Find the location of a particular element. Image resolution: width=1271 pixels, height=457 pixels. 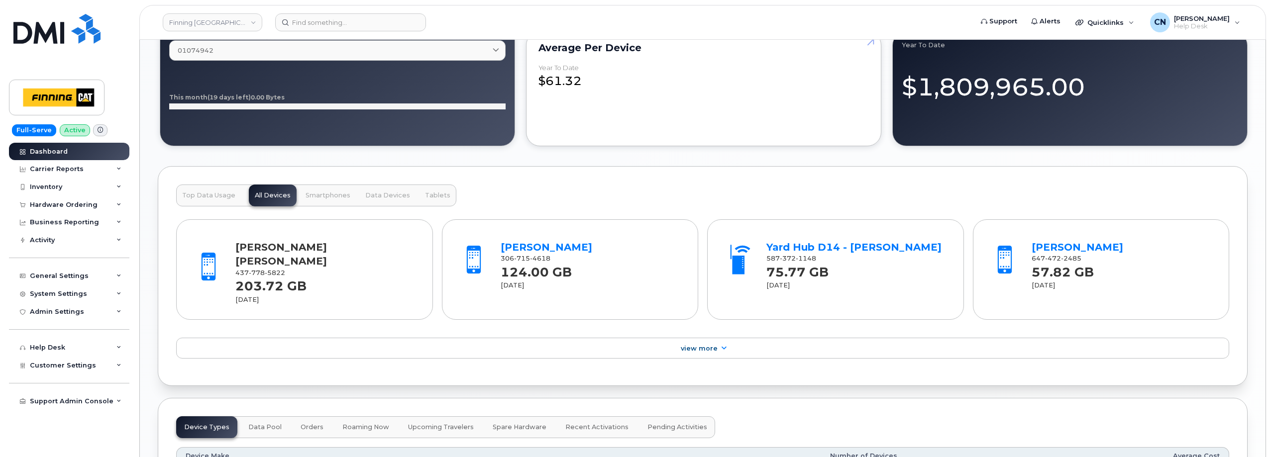

div: $1,809,965.00 is located at coordinates (1070, 83).